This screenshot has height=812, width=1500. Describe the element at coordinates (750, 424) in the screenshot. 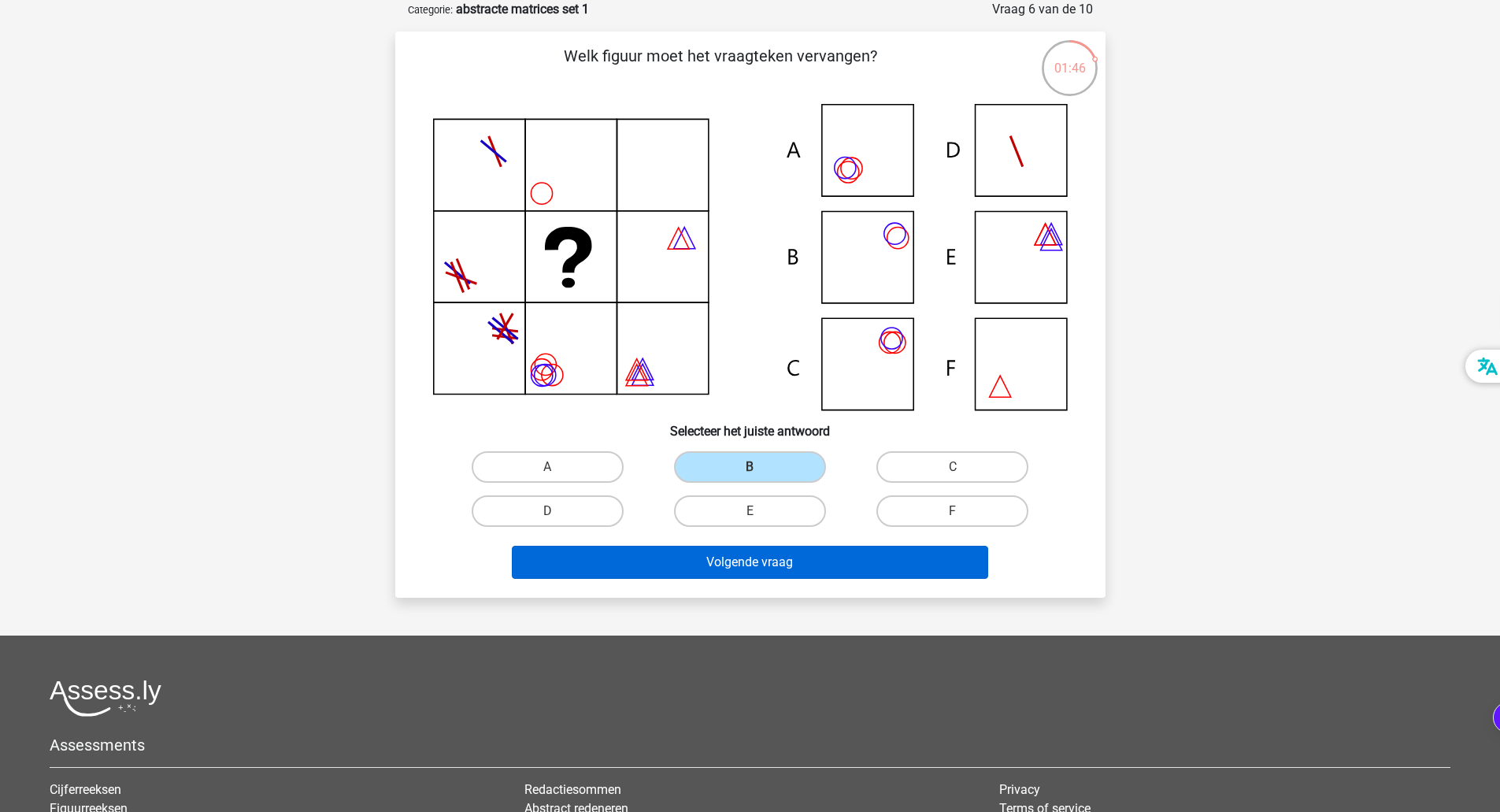

I see `h6: Selecteer het juiste antwoord` at that location.